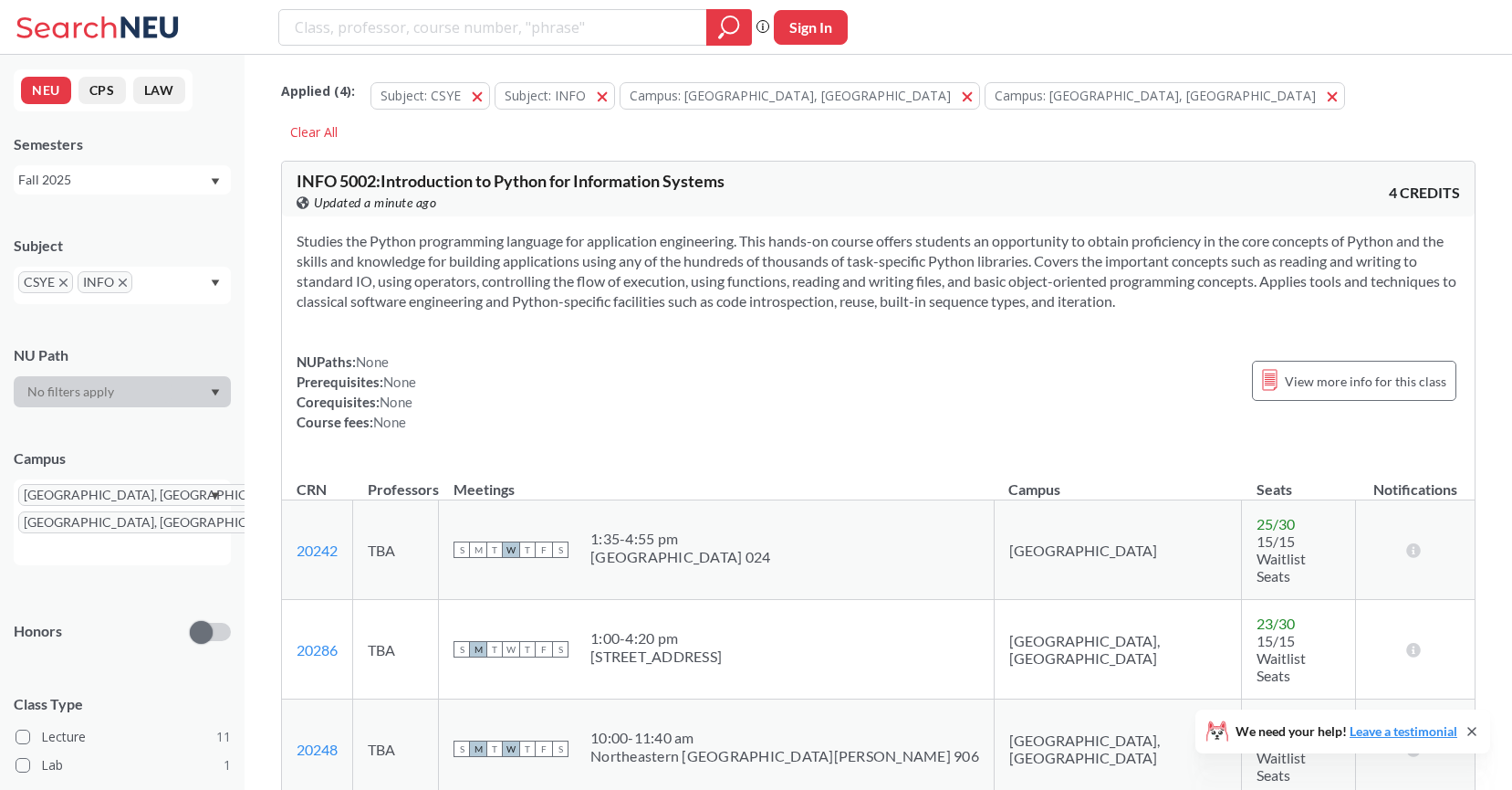  Describe the element at coordinates (159, 91) in the screenshot. I see `button: LAW` at that location.